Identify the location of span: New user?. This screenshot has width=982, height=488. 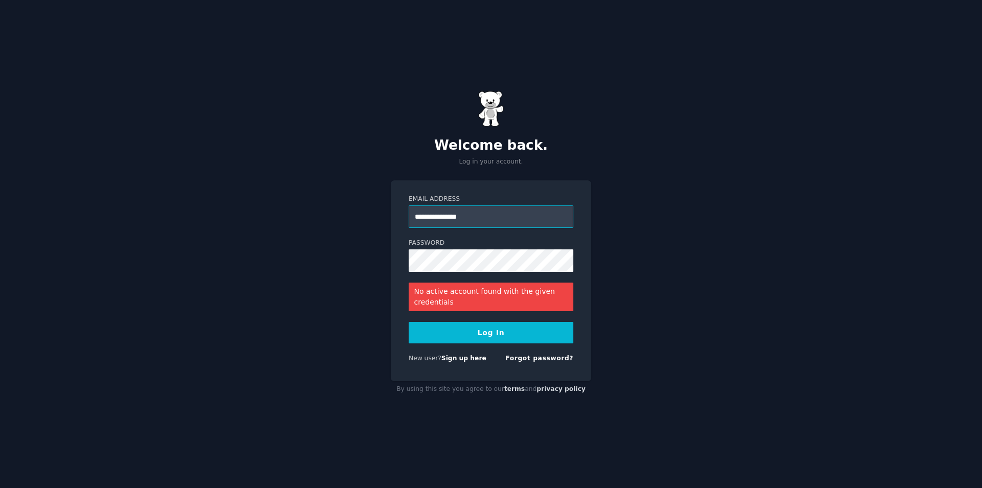
(425, 358).